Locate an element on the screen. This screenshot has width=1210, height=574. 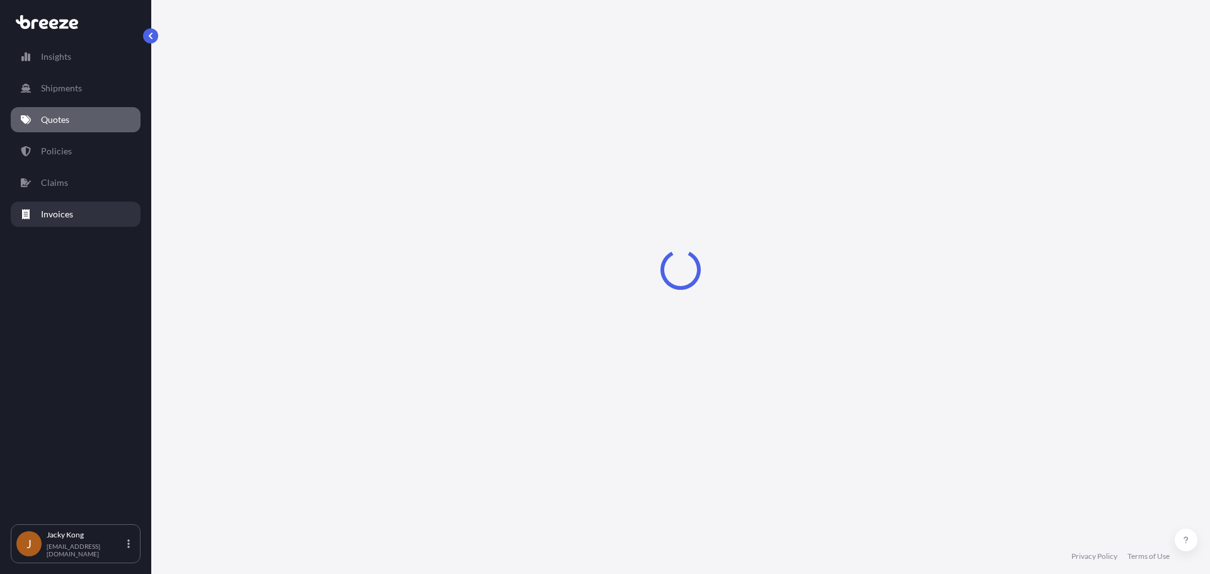
p: Privacy Policy is located at coordinates (1094, 556).